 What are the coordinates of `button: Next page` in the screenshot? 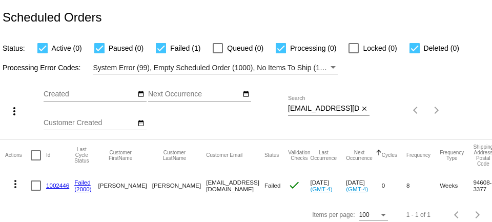 It's located at (437, 110).